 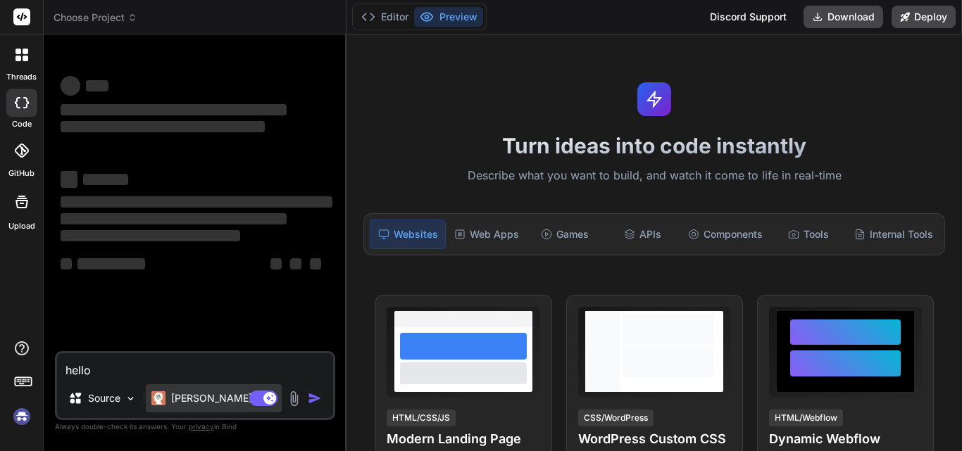 What do you see at coordinates (615, 418) in the screenshot?
I see `div: CSS/WordPress` at bounding box center [615, 418].